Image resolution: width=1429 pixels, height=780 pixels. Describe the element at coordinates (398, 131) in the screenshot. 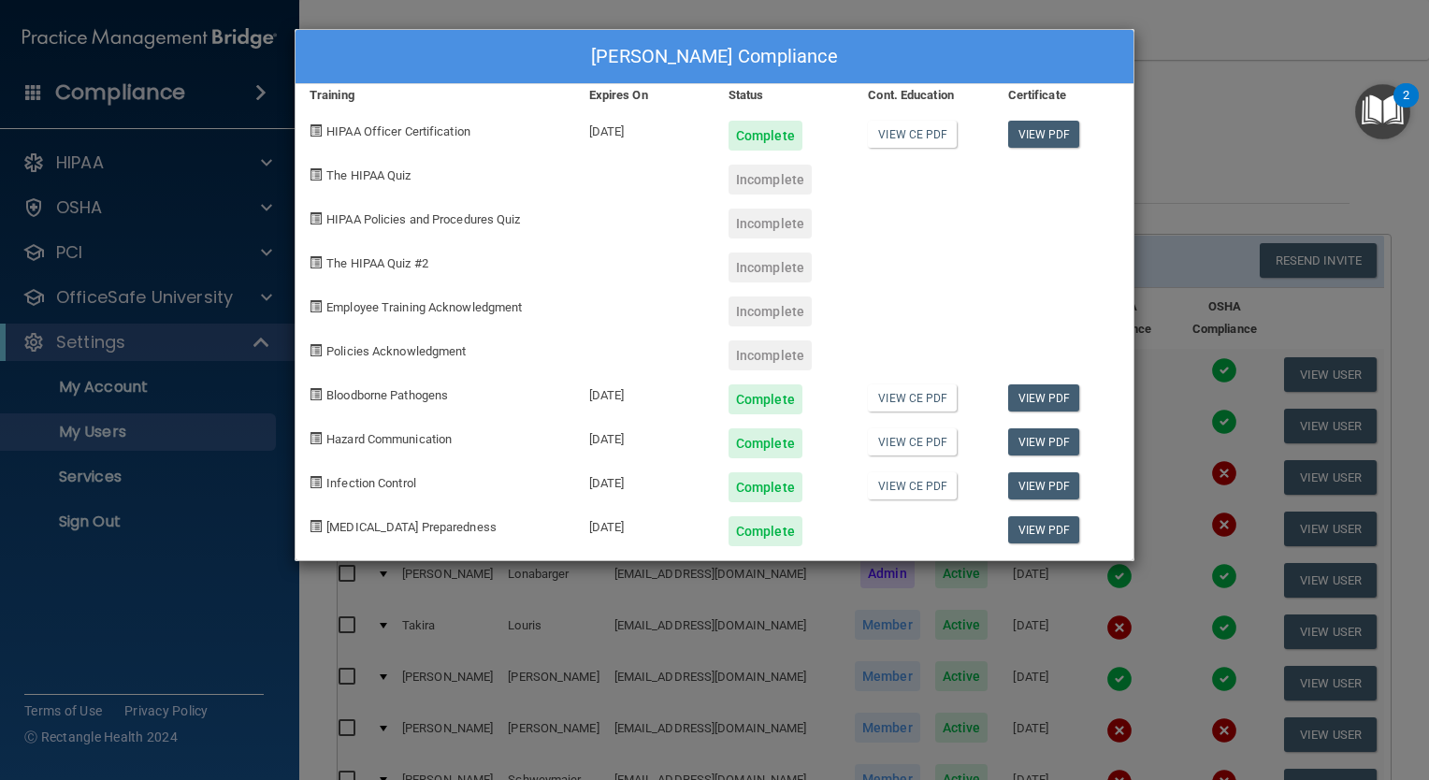

I see `span: HIPAA Officer Certification` at that location.